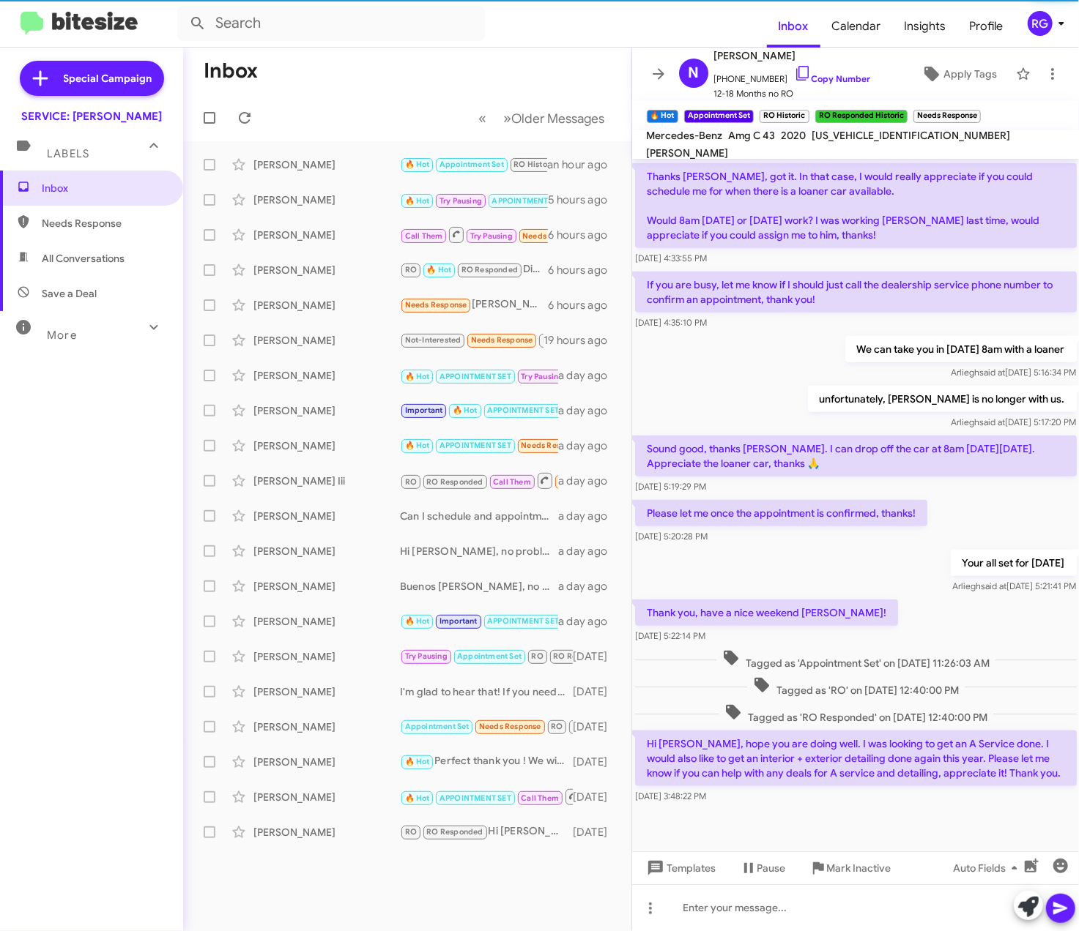  I want to click on span: Apply Tags, so click(969, 74).